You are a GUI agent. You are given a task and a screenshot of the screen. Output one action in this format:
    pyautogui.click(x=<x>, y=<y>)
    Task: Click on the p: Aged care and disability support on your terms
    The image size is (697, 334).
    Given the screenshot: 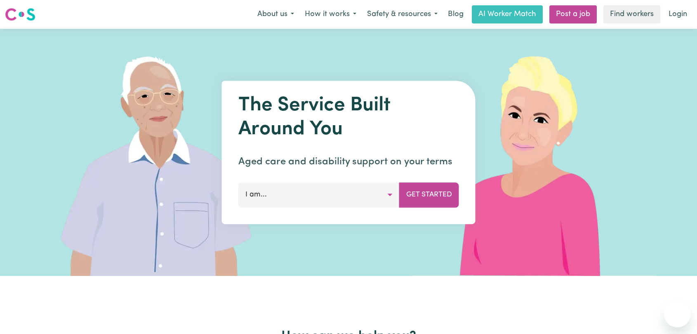 What is the action you would take?
    pyautogui.click(x=348, y=162)
    